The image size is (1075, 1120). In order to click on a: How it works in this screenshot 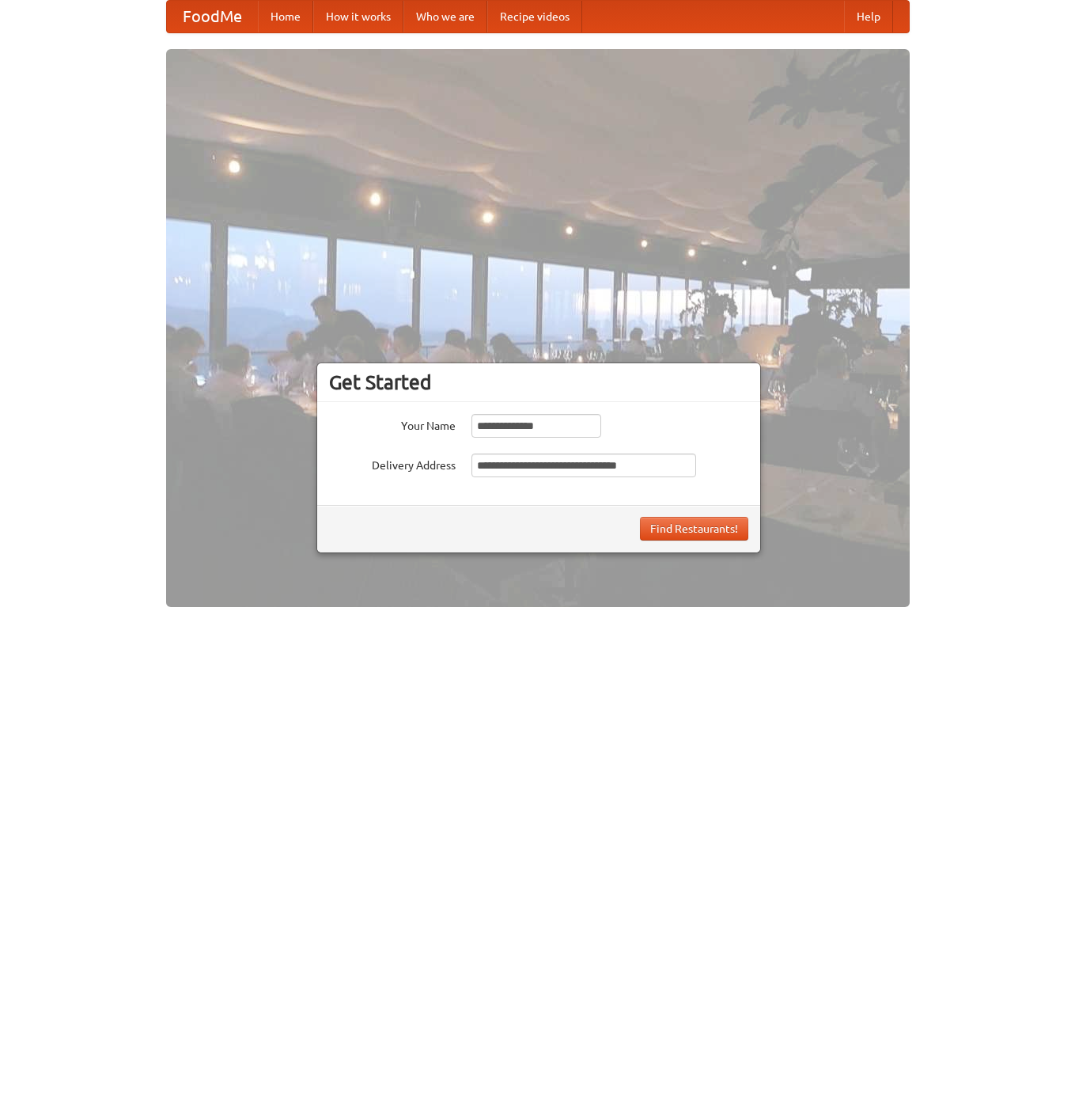, I will do `click(358, 17)`.